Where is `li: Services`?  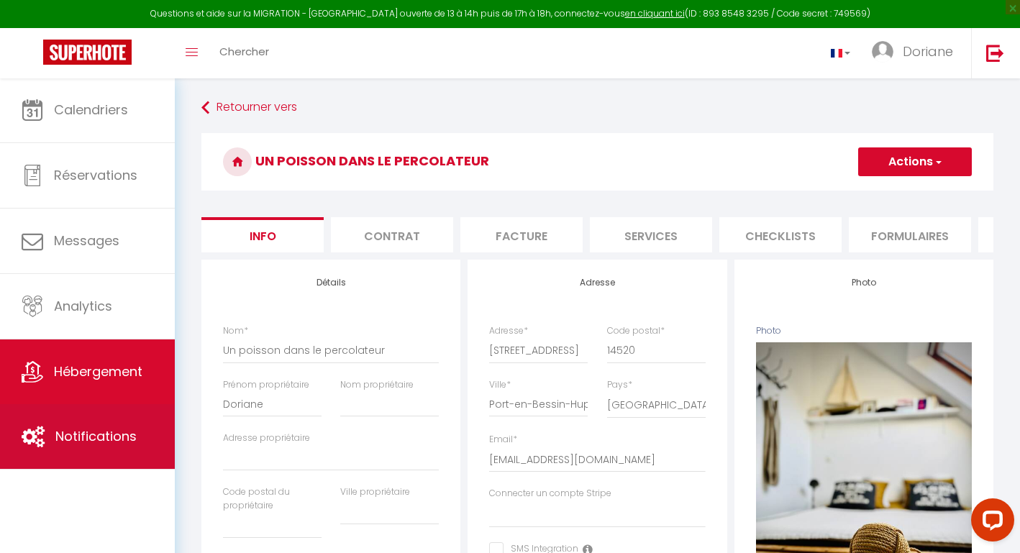
li: Services is located at coordinates (651, 235).